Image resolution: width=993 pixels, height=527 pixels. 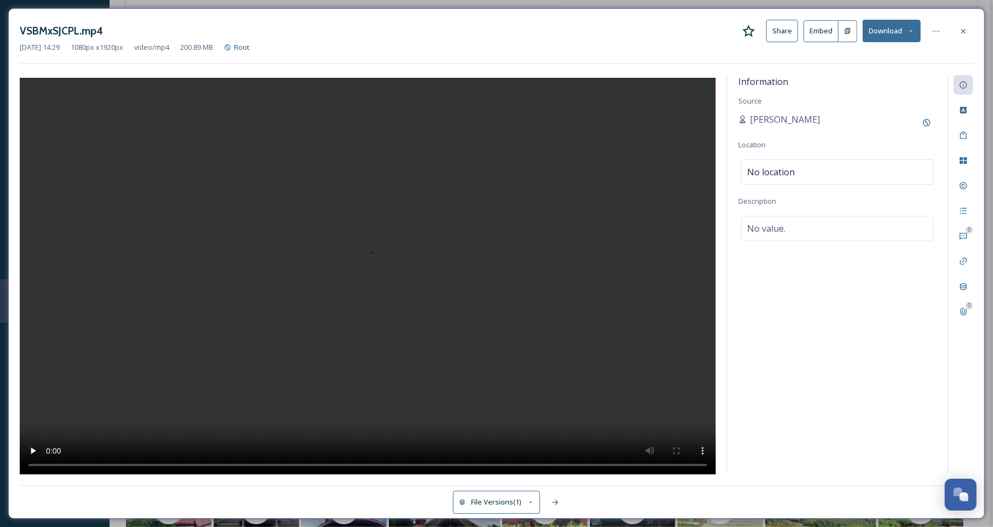 I want to click on span: Description, so click(x=757, y=201).